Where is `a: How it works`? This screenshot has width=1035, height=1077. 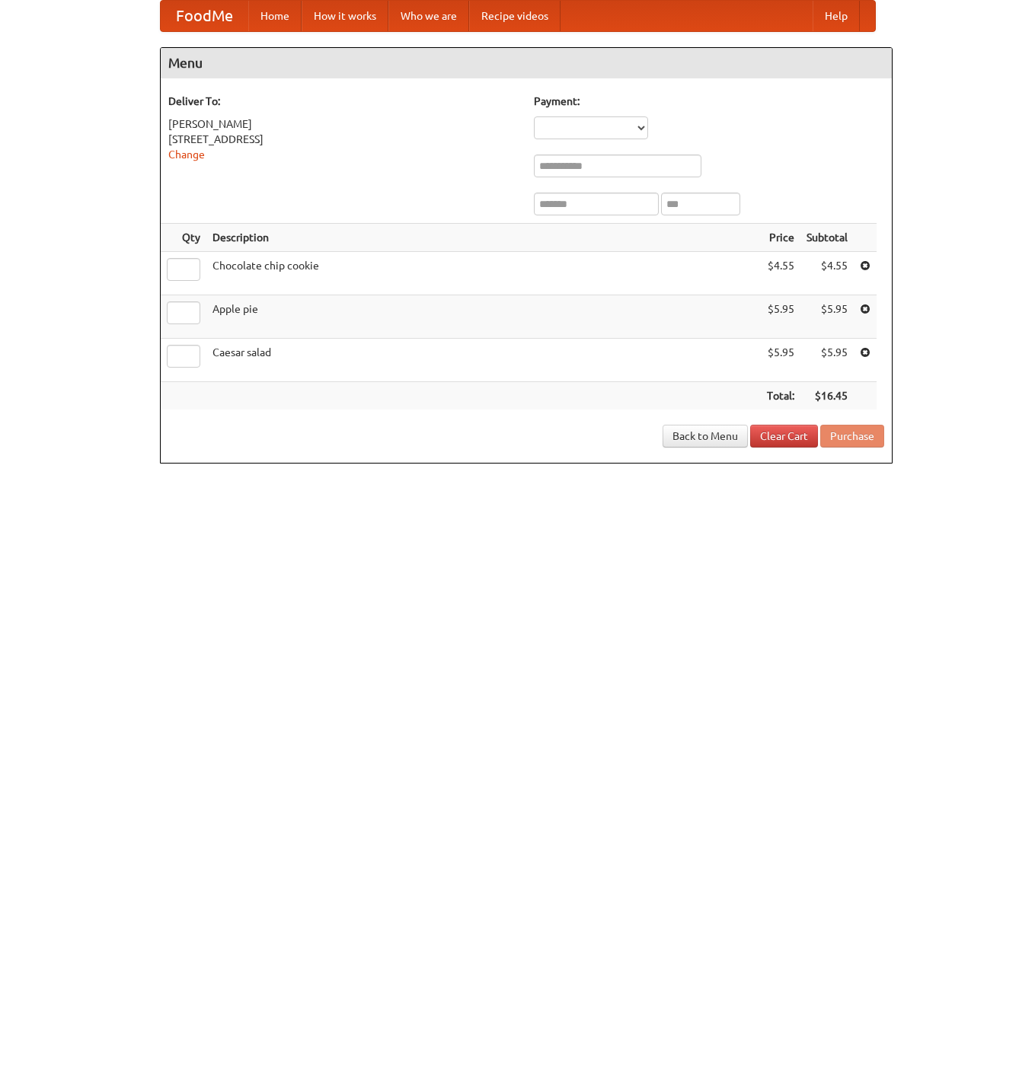 a: How it works is located at coordinates (345, 16).